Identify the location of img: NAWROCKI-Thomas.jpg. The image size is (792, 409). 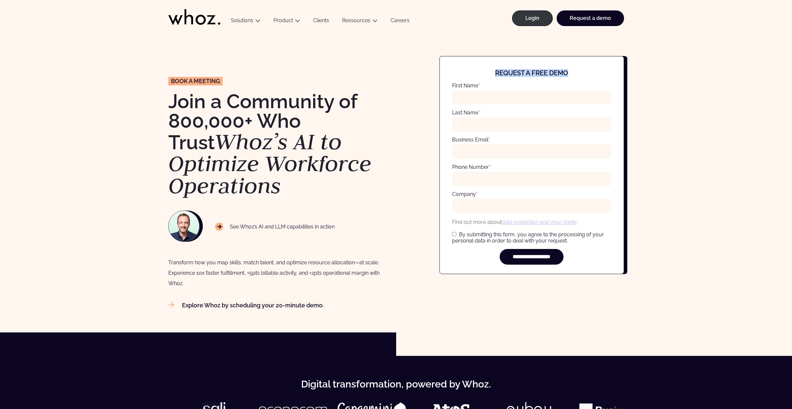
(184, 226).